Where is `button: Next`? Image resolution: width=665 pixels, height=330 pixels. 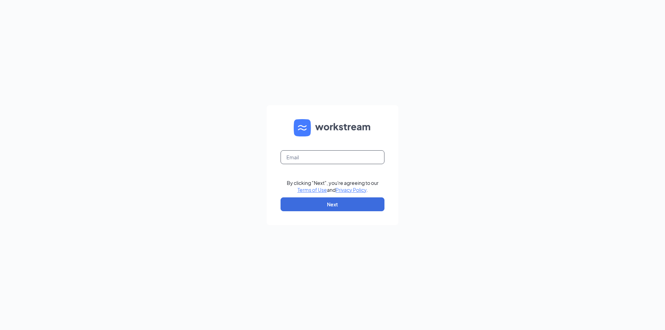 button: Next is located at coordinates (332, 204).